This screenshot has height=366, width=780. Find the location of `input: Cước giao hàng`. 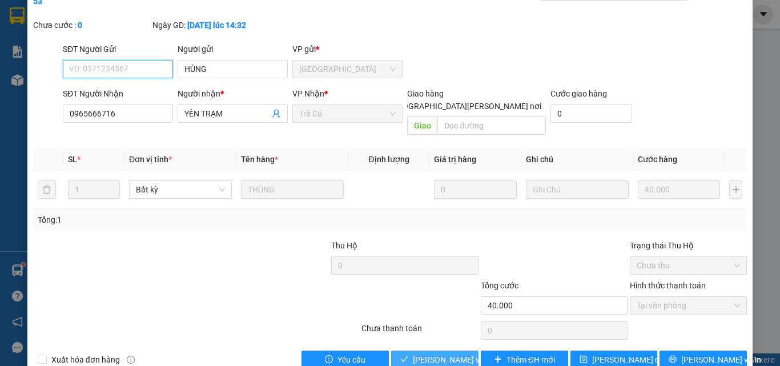

input: Cước giao hàng is located at coordinates (591, 114).